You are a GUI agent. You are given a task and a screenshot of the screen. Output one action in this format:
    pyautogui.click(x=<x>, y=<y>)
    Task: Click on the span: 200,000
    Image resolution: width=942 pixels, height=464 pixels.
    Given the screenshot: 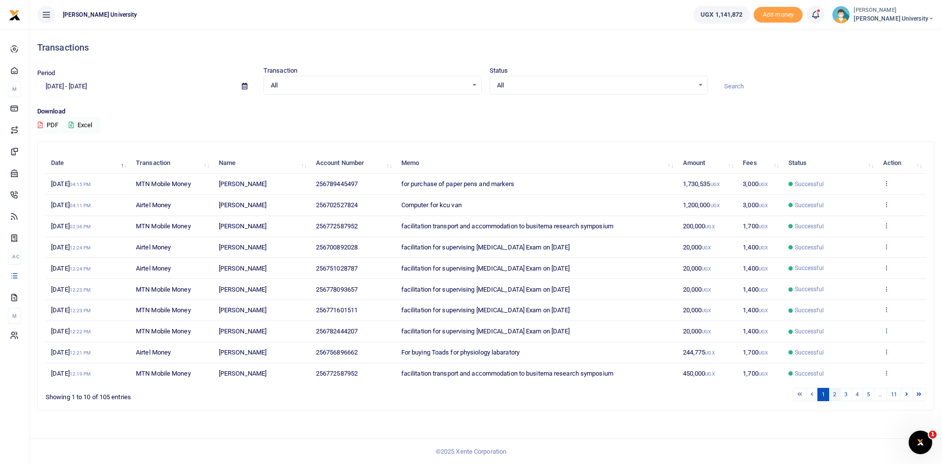 What is the action you would take?
    pyautogui.click(x=699, y=226)
    